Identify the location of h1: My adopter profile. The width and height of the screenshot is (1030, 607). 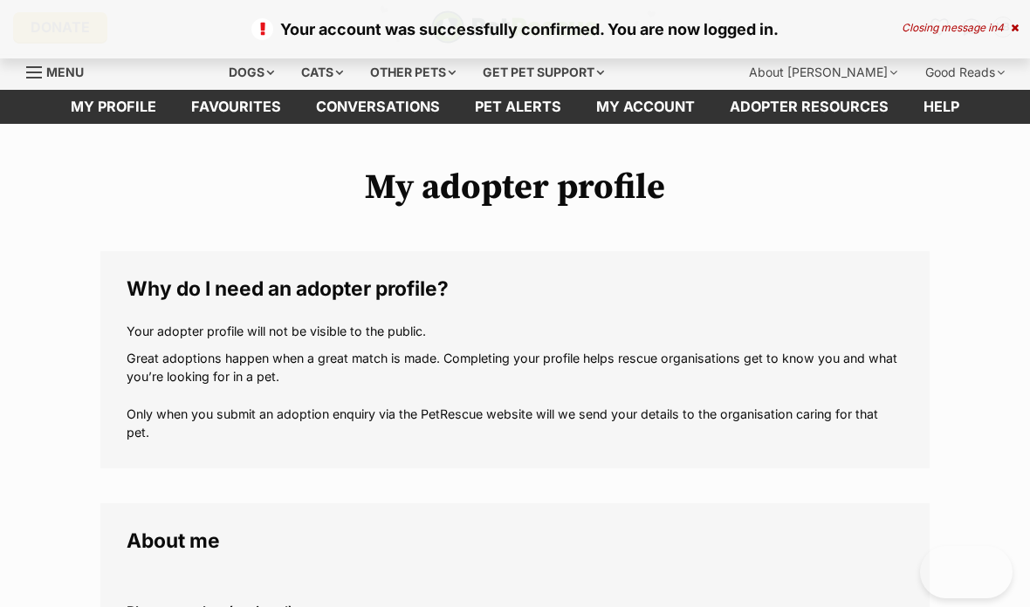
(515, 188).